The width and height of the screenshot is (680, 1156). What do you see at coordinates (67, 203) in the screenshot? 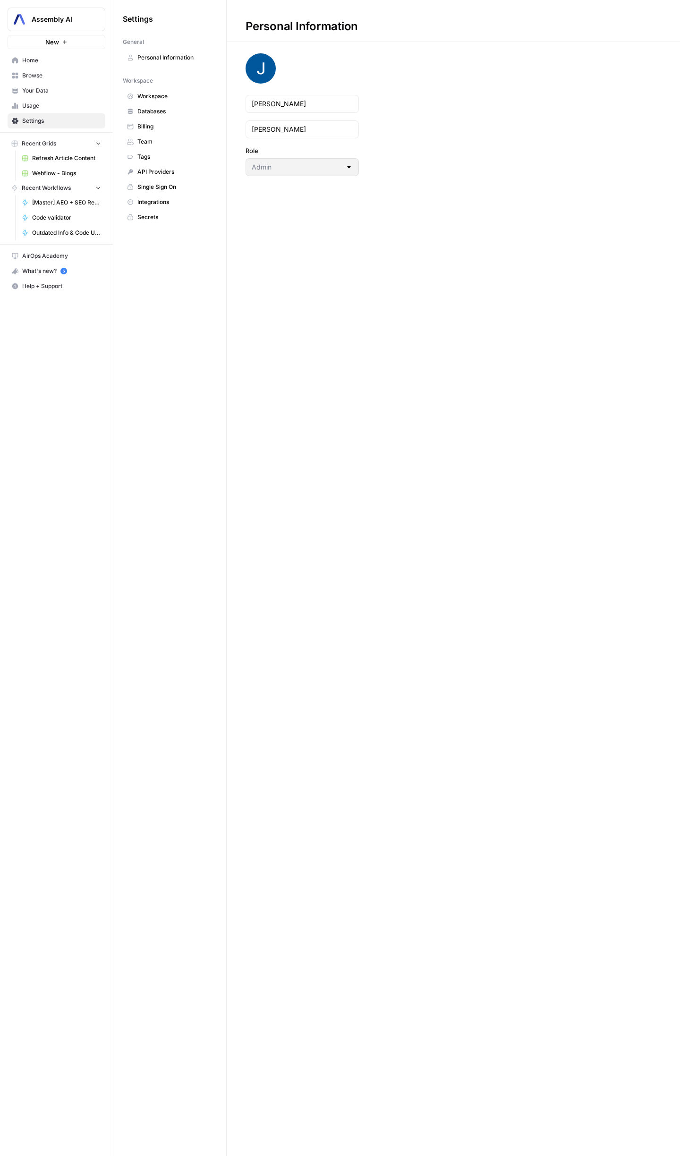
I see `span: [Master] AEO + SEO Refresh` at bounding box center [67, 203].